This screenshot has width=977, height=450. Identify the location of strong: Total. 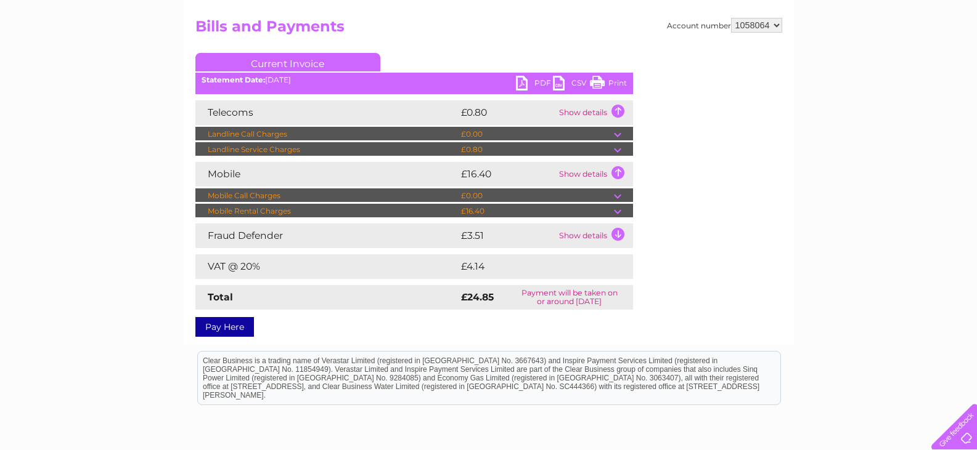
(220, 297).